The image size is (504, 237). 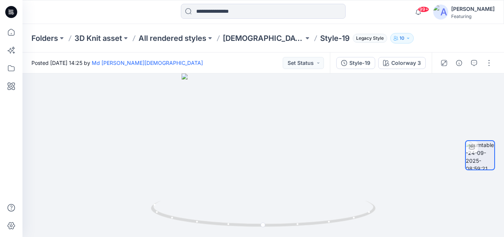 What do you see at coordinates (98, 38) in the screenshot?
I see `p: 3D Knit asset` at bounding box center [98, 38].